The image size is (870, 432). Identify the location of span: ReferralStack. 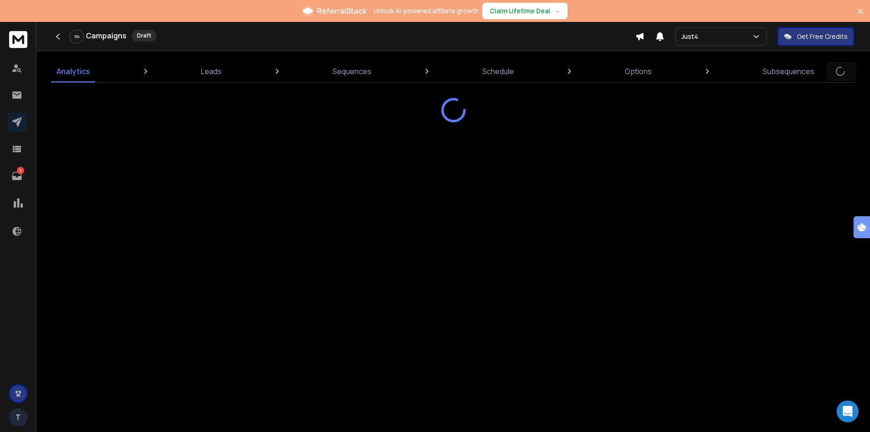
(342, 11).